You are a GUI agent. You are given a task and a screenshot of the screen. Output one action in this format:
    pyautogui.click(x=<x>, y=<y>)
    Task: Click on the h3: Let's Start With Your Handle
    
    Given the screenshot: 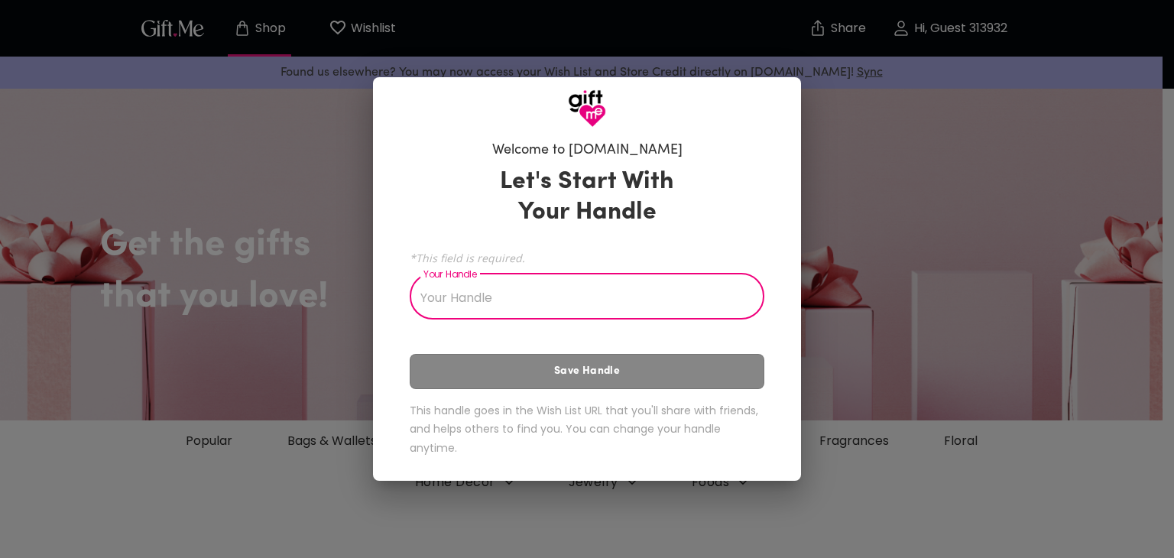 What is the action you would take?
    pyautogui.click(x=587, y=197)
    